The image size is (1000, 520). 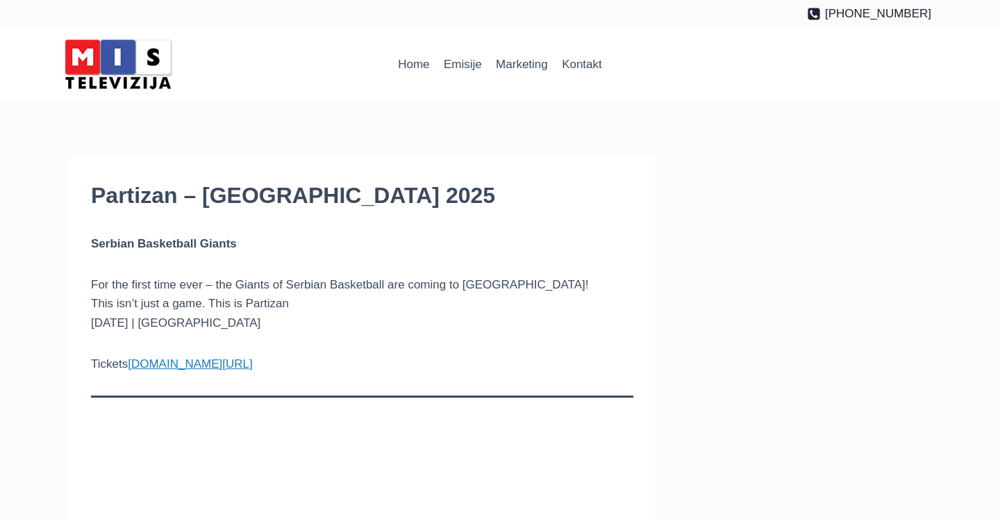 What do you see at coordinates (582, 65) in the screenshot?
I see `a: Kontakt` at bounding box center [582, 65].